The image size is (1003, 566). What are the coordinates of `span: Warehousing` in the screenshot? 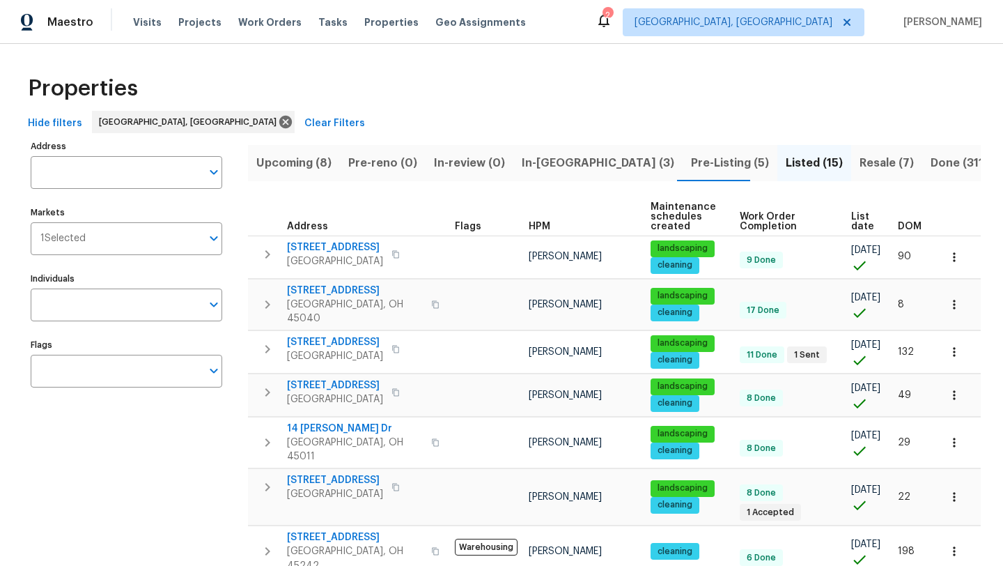 It's located at (486, 547).